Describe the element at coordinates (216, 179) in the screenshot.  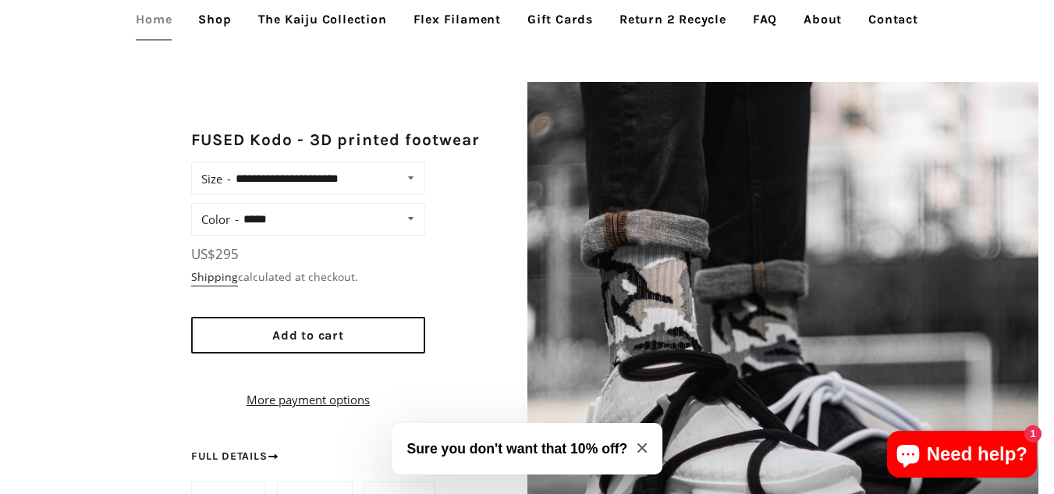
I see `label: Size` at that location.